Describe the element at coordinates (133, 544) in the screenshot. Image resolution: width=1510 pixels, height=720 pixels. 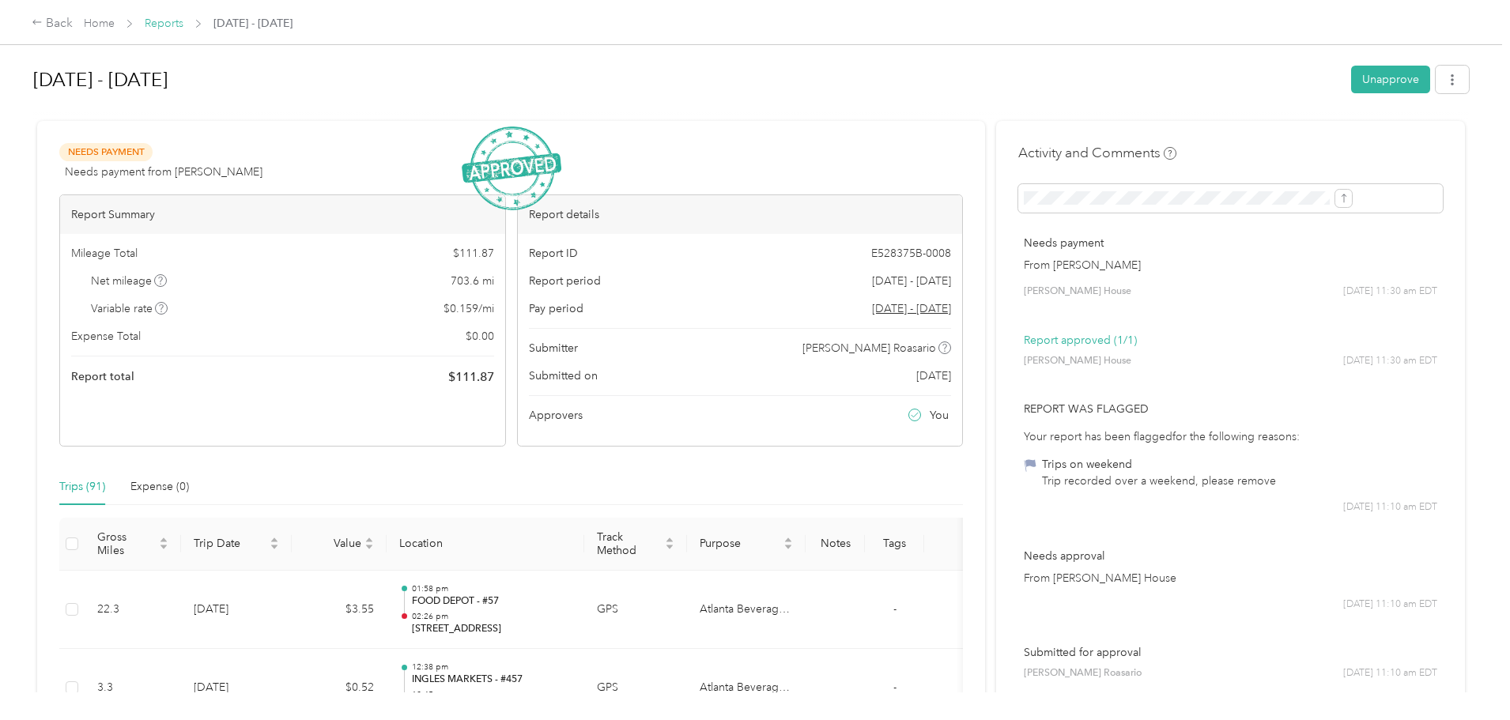
I see `th: Gross Miles` at that location.